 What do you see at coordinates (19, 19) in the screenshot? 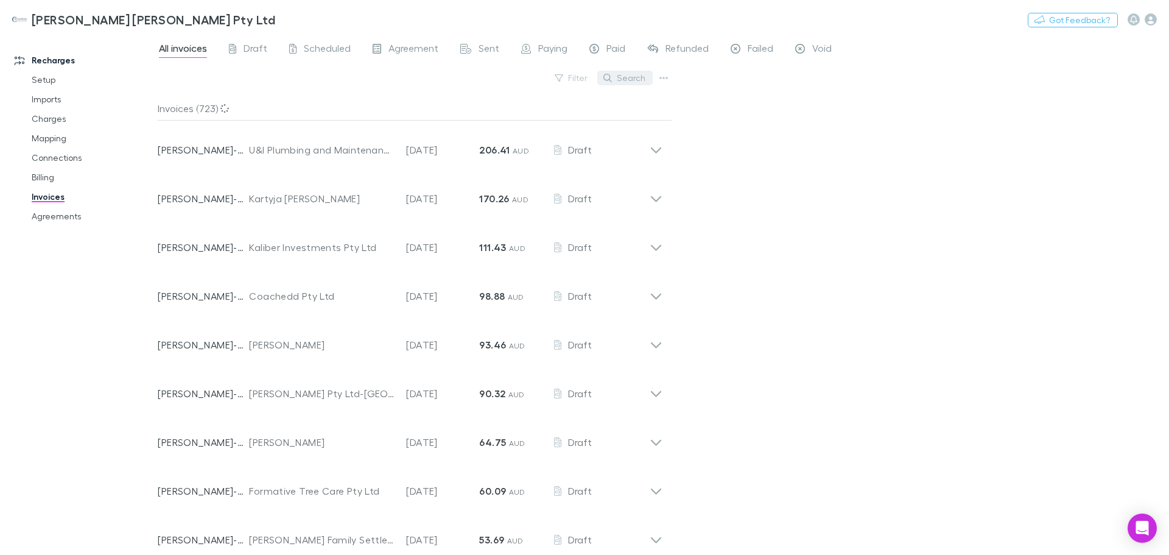
I see `img: Hotchkin Hughes Pty Ltd's Logo` at bounding box center [19, 19].